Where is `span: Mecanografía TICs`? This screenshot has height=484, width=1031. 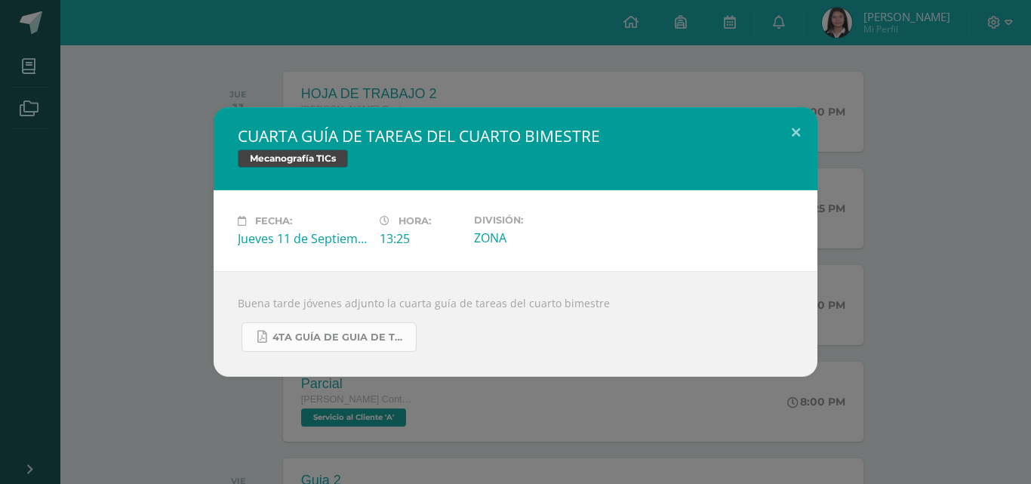 span: Mecanografía TICs is located at coordinates (293, 158).